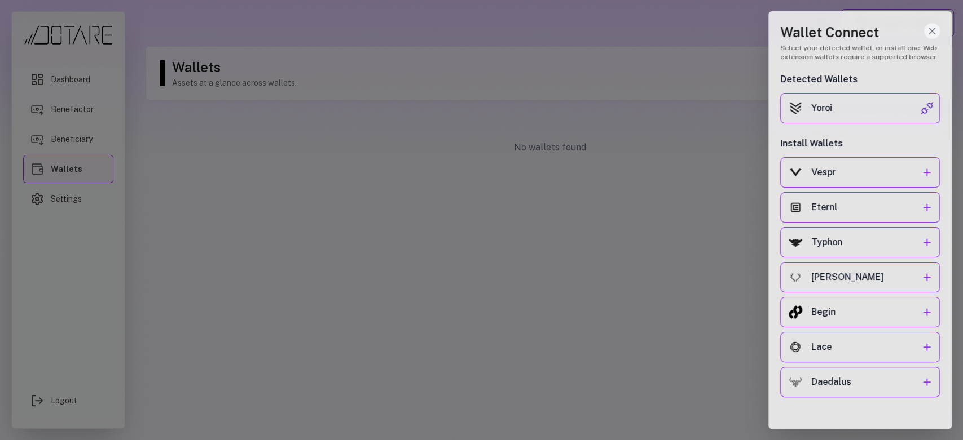  I want to click on p: Select your detected wallet, or install one. Web extension wallets require a supported browser., so click(860, 52).